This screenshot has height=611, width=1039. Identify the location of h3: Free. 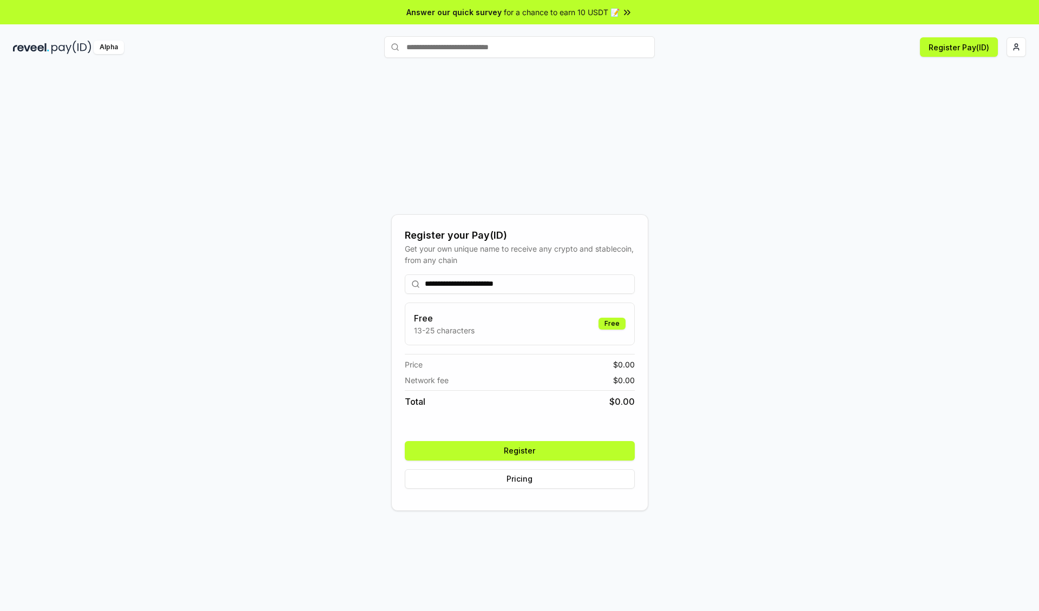
(444, 318).